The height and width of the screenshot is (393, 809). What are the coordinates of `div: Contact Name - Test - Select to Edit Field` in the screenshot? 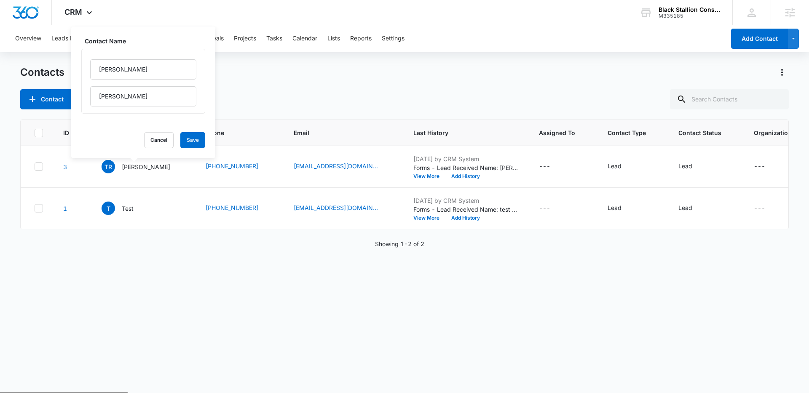 It's located at (125, 208).